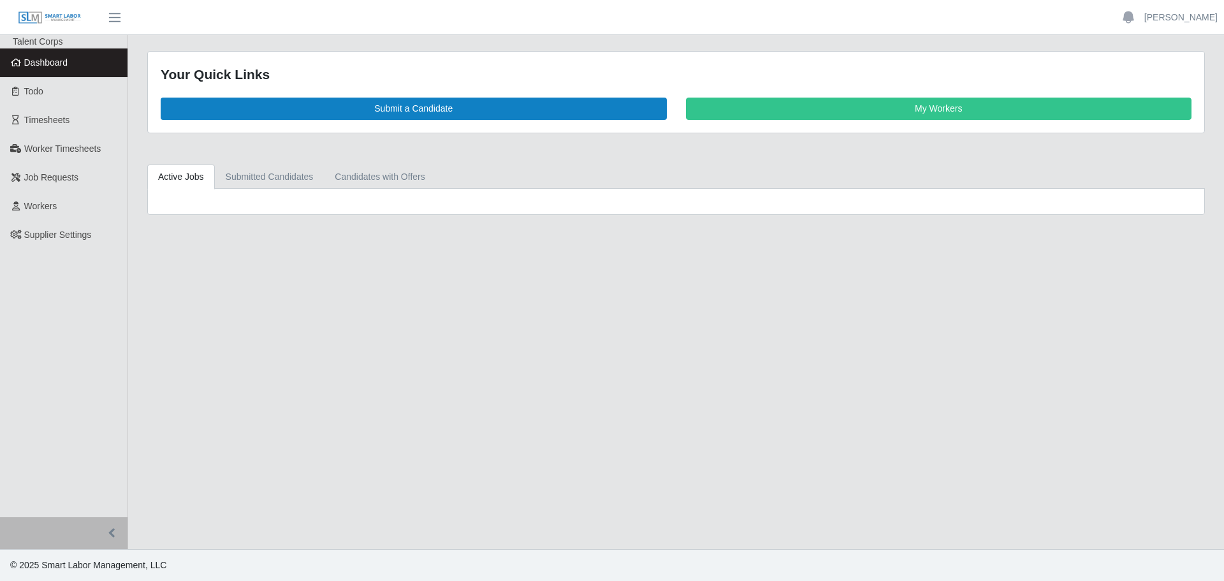 Image resolution: width=1224 pixels, height=581 pixels. Describe the element at coordinates (34, 91) in the screenshot. I see `span: Todo` at that location.